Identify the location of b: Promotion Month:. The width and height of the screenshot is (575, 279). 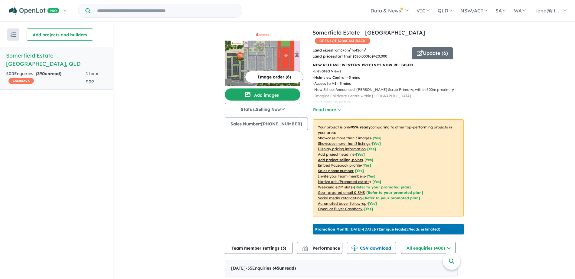
(332, 229).